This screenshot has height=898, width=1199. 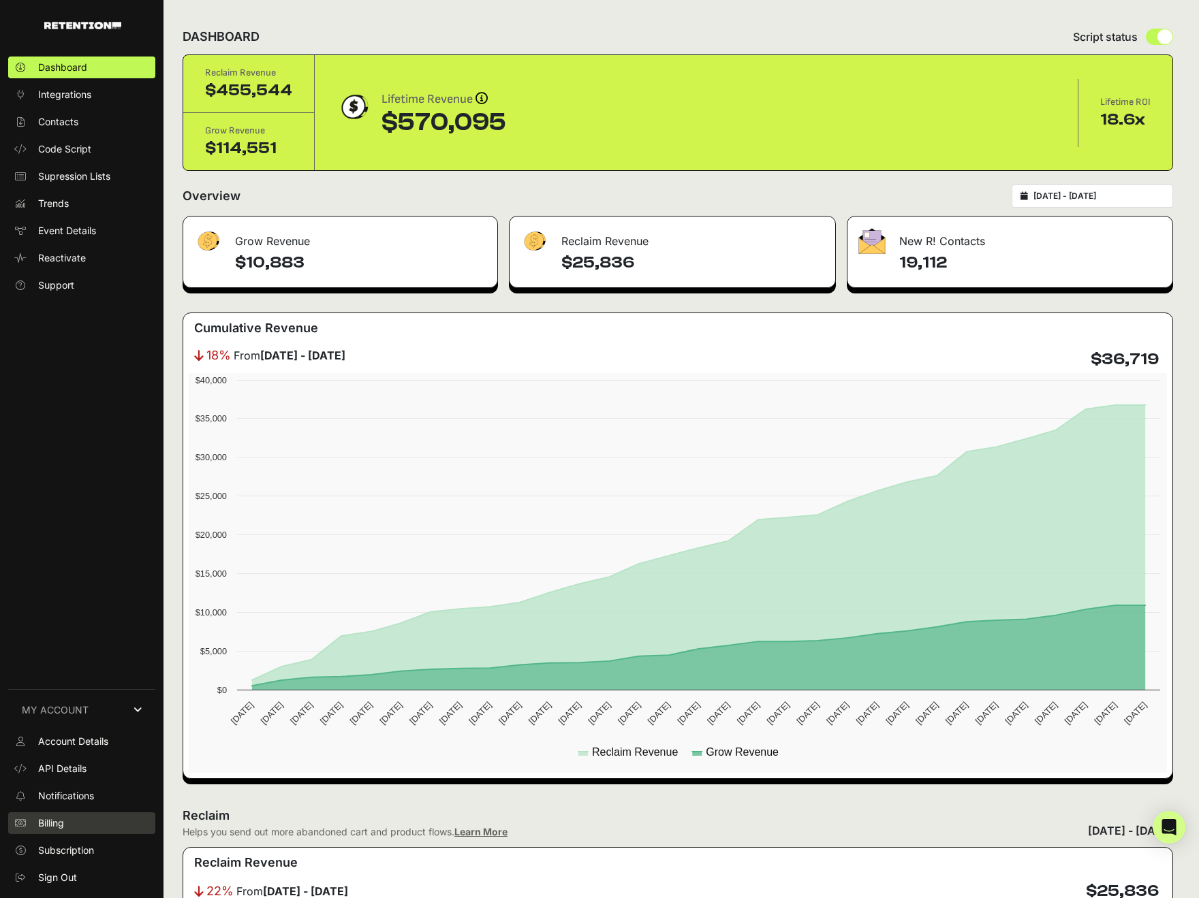 I want to click on text: $40,000, so click(x=211, y=380).